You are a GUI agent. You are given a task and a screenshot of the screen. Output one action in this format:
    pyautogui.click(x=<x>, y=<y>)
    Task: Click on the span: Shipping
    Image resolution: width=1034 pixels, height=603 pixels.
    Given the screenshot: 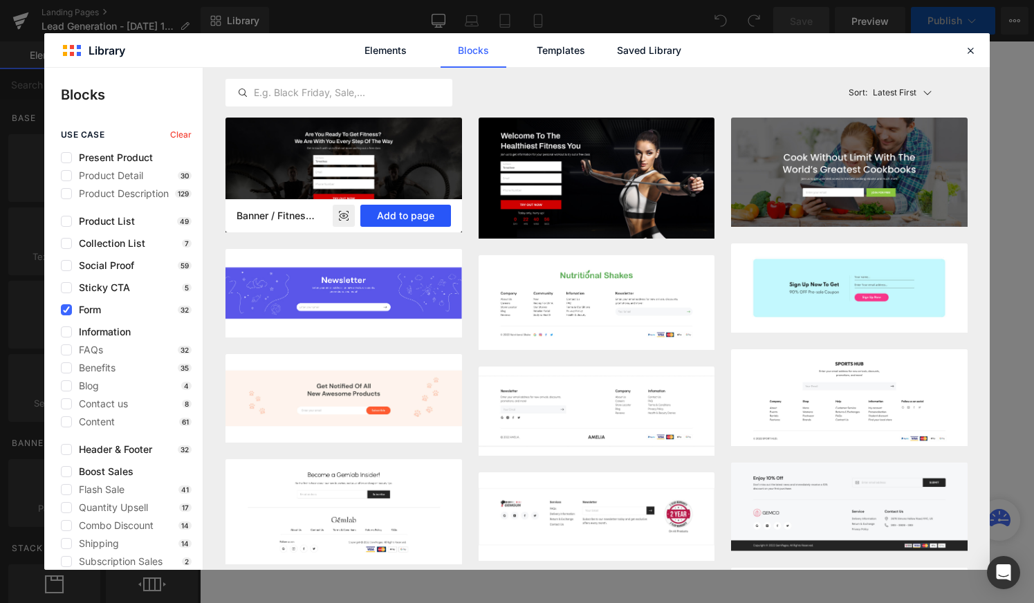 What is the action you would take?
    pyautogui.click(x=95, y=544)
    